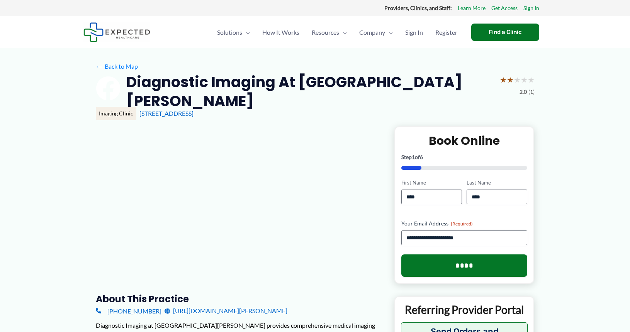 The height and width of the screenshot is (332, 630). What do you see at coordinates (465, 310) in the screenshot?
I see `p: Referring Provider Portal` at bounding box center [465, 310].